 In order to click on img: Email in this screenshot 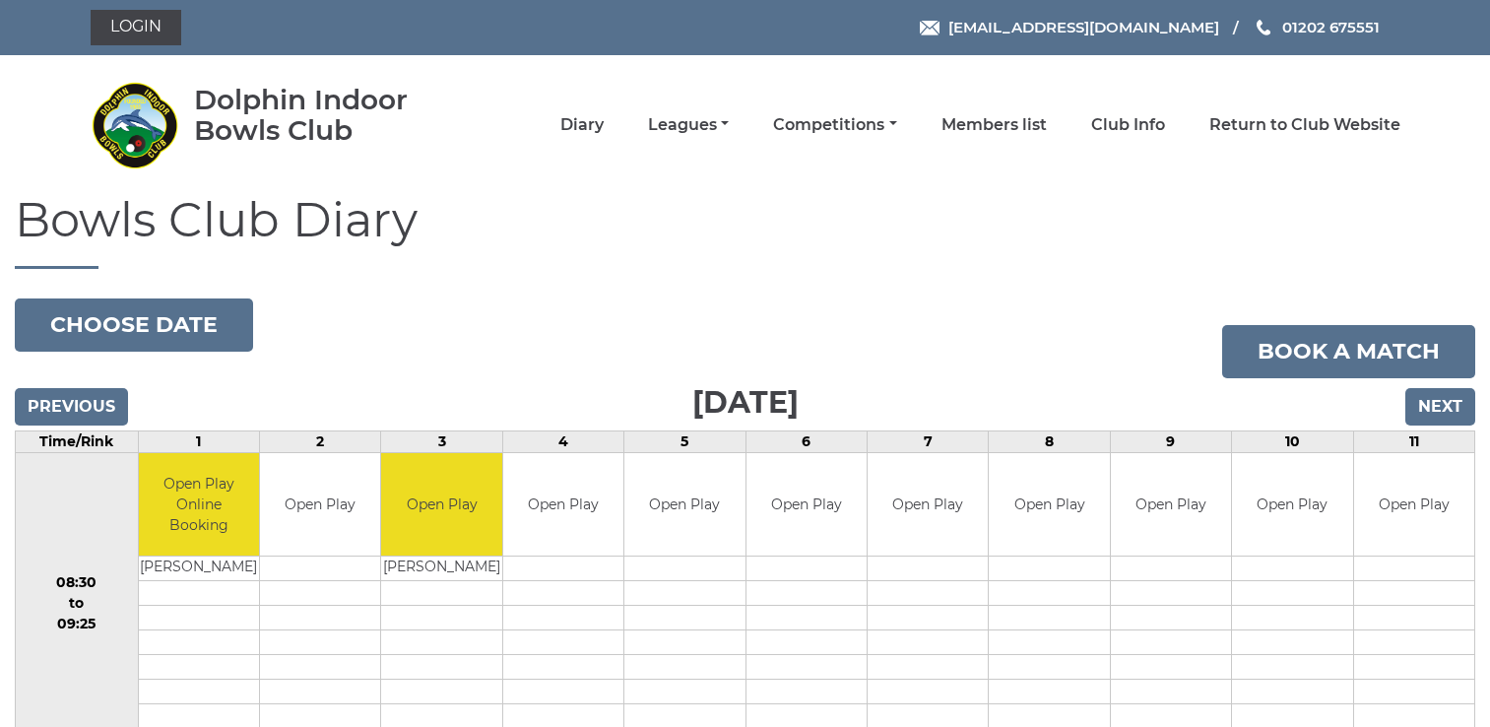, I will do `click(930, 28)`.